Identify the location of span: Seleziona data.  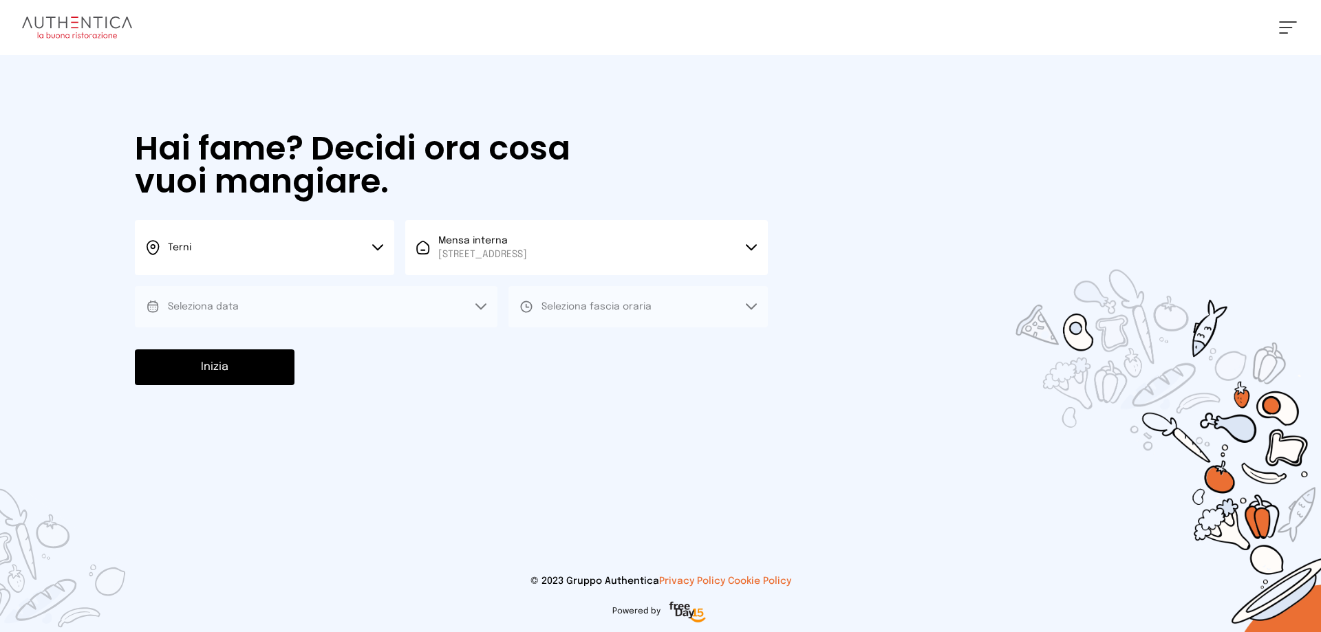
(203, 307).